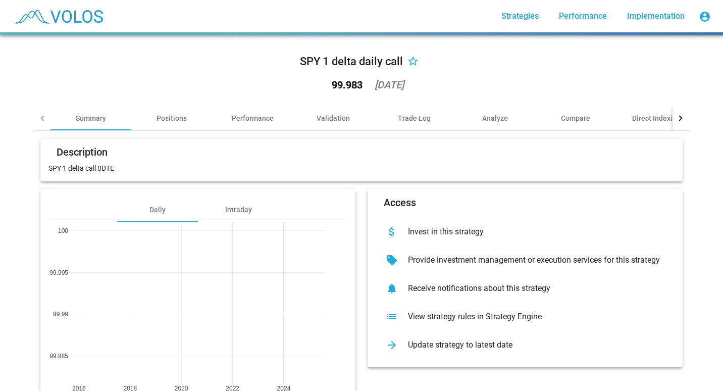 The image size is (723, 391). What do you see at coordinates (414, 118) in the screenshot?
I see `div: Trade Log` at bounding box center [414, 118].